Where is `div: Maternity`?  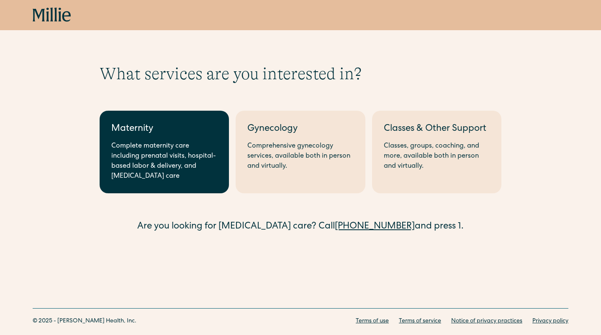 div: Maternity is located at coordinates (164, 129).